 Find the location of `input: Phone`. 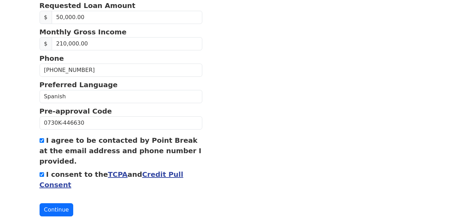

input: Phone is located at coordinates (121, 70).